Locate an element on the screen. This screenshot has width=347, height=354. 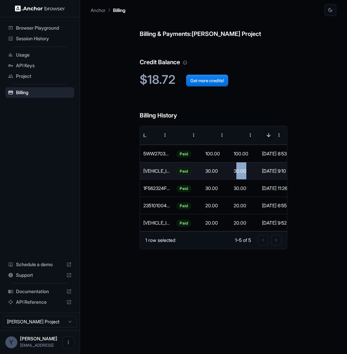
div: Documentation is located at coordinates (40, 292).